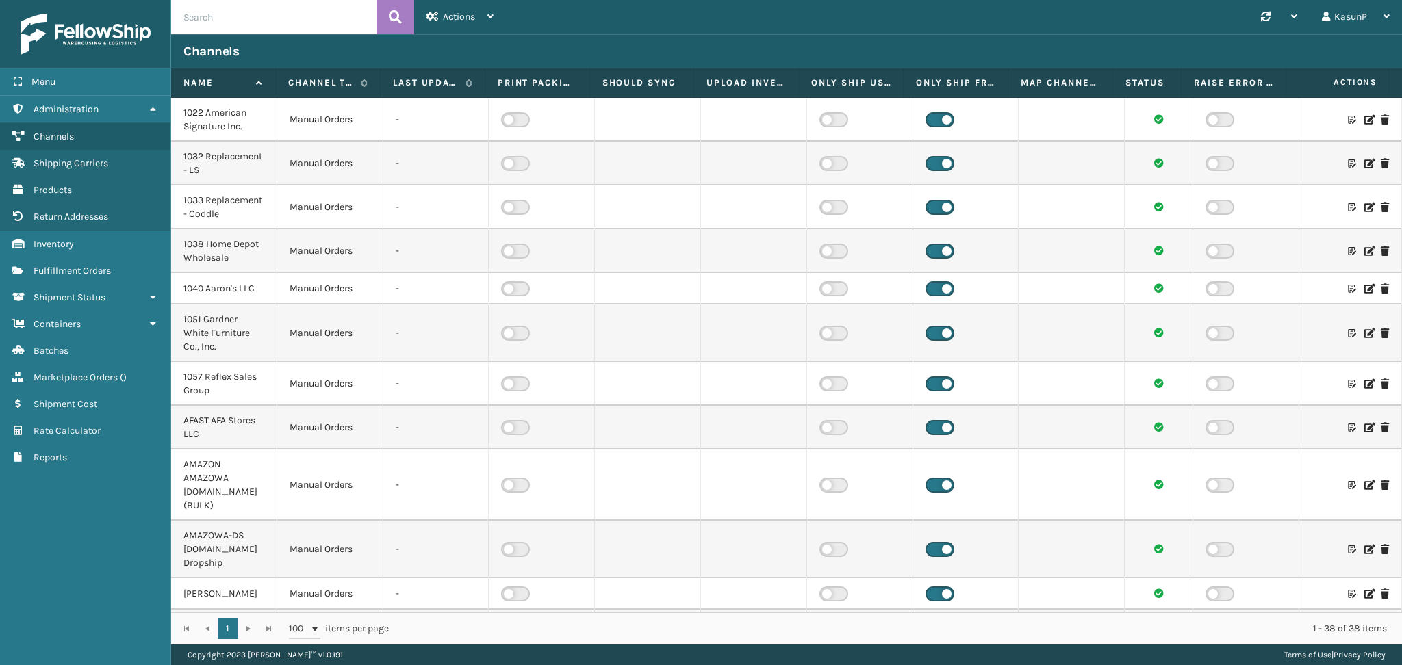 This screenshot has height=665, width=1402. What do you see at coordinates (1360, 655) in the screenshot?
I see `a: Privacy Policy` at bounding box center [1360, 655].